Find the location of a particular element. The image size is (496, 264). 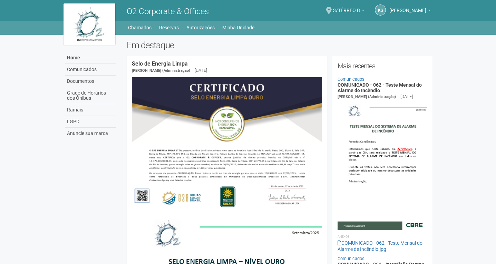

li: Anexos is located at coordinates (382, 237).